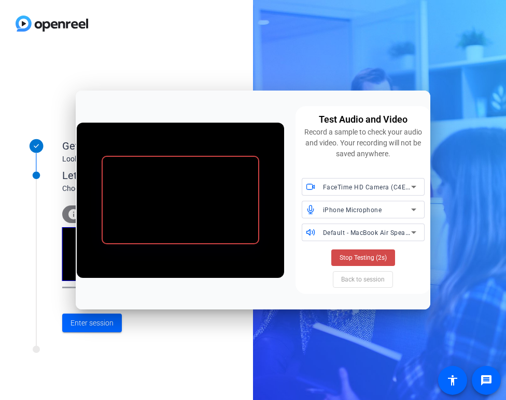  Describe the element at coordinates (176, 189) in the screenshot. I see `div: Choose your settings` at that location.